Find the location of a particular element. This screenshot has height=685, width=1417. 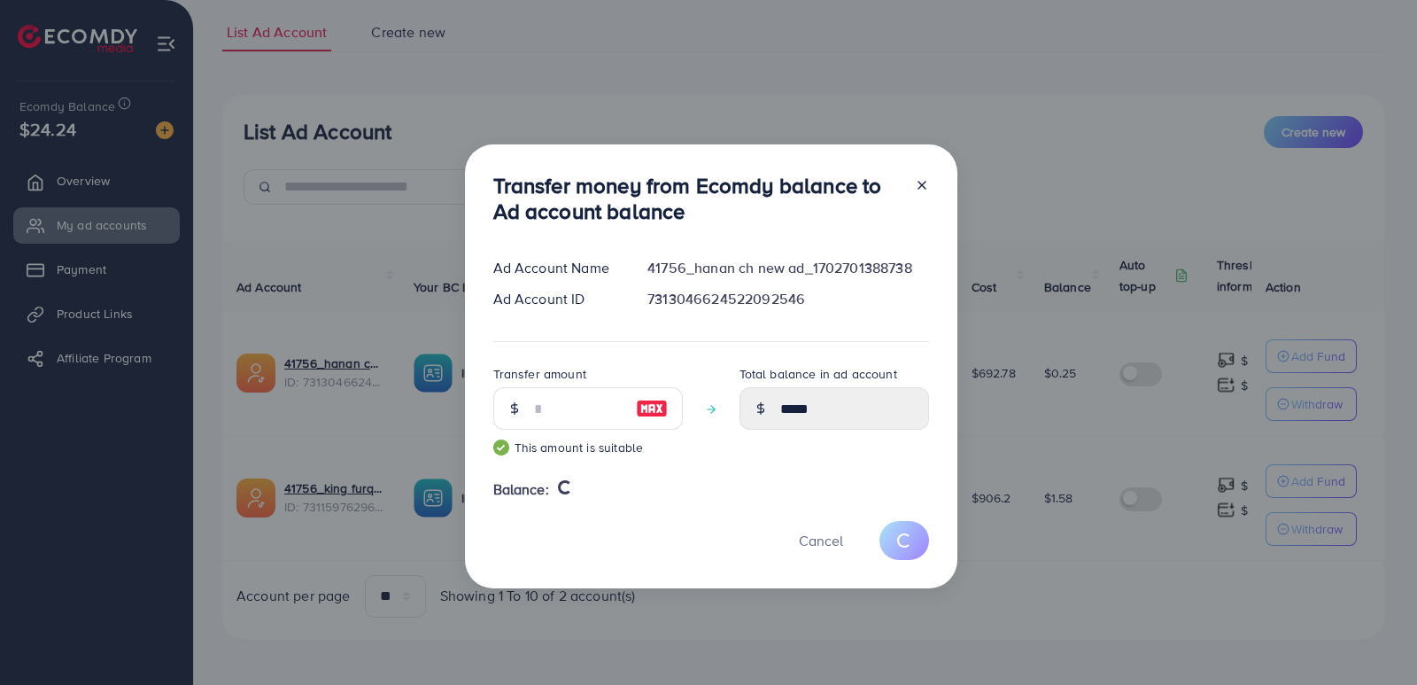

img: image is located at coordinates (652, 408).